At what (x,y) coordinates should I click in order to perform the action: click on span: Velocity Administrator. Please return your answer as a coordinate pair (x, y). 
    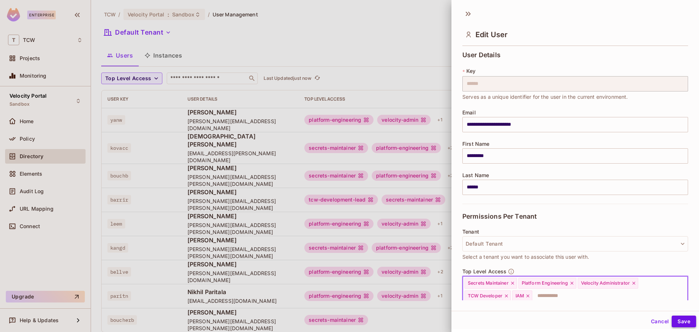
    Looking at the image, I should click on (606, 283).